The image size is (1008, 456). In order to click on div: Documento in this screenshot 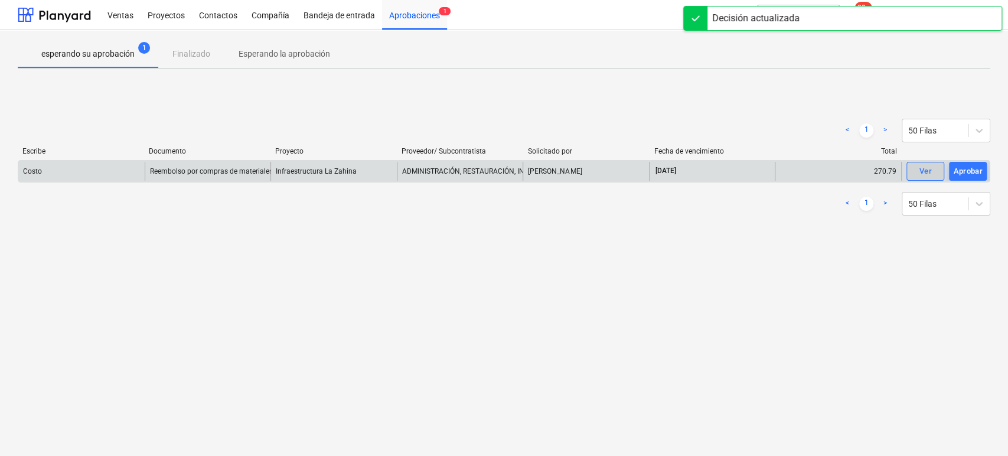, I will do `click(207, 151)`.